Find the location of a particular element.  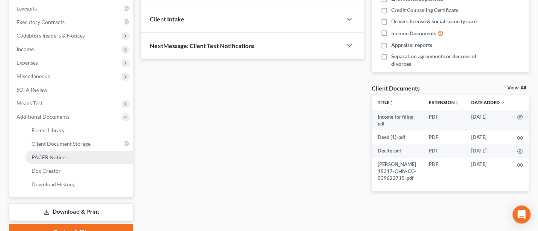

span: Drivers license & social security card is located at coordinates (434, 21).